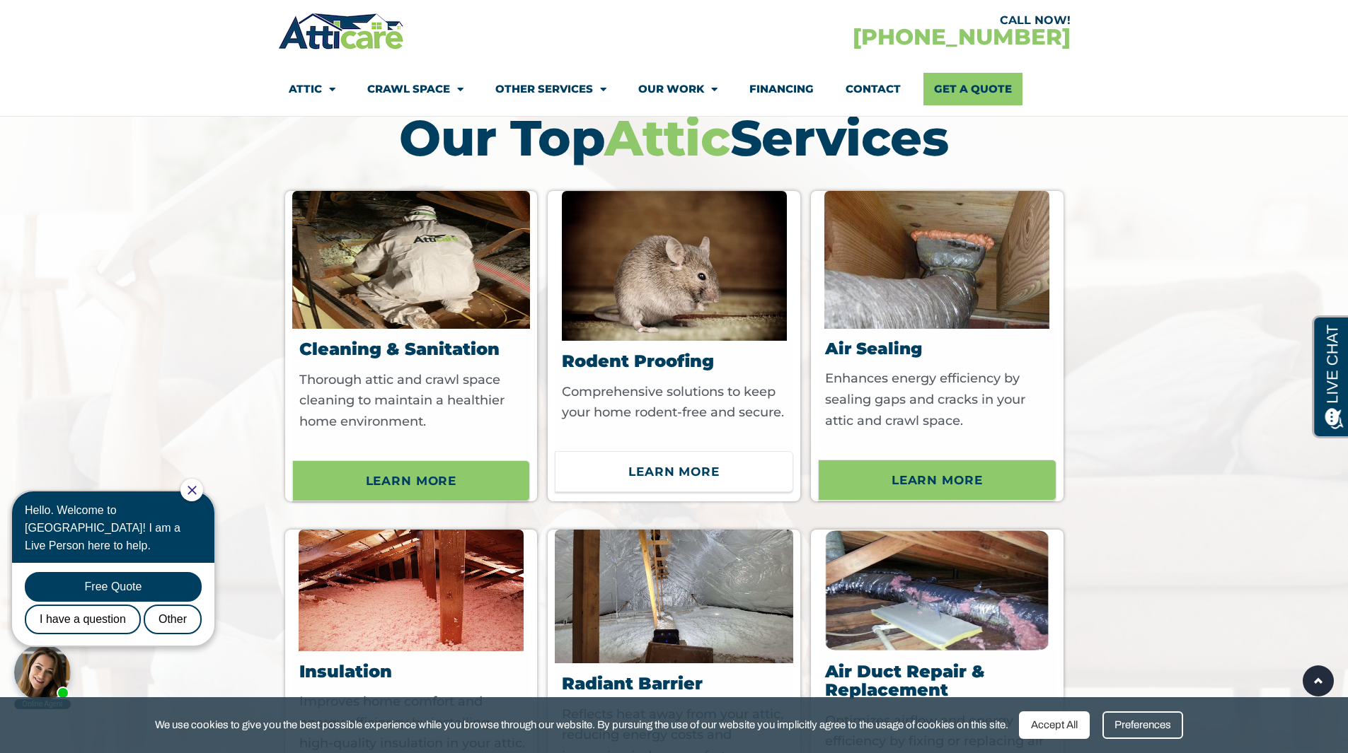 Image resolution: width=1348 pixels, height=753 pixels. Describe the element at coordinates (166, 142) in the screenshot. I see `div: Other` at that location.